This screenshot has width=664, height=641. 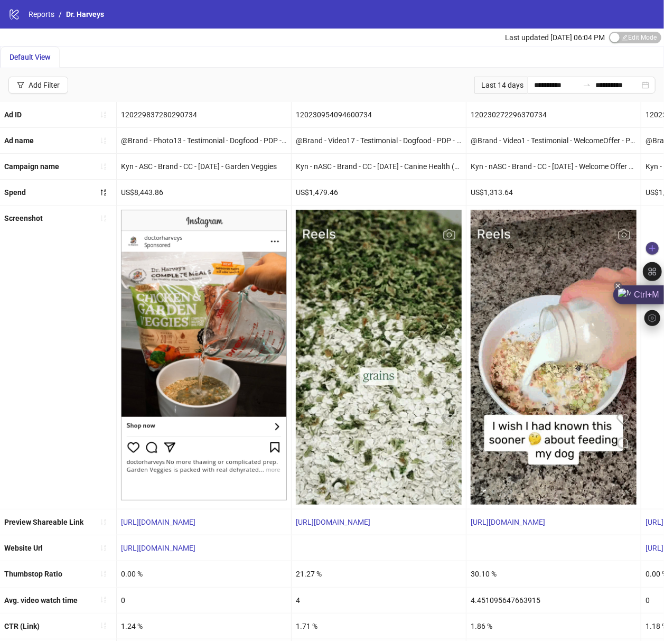 I want to click on a: Reports, so click(x=41, y=14).